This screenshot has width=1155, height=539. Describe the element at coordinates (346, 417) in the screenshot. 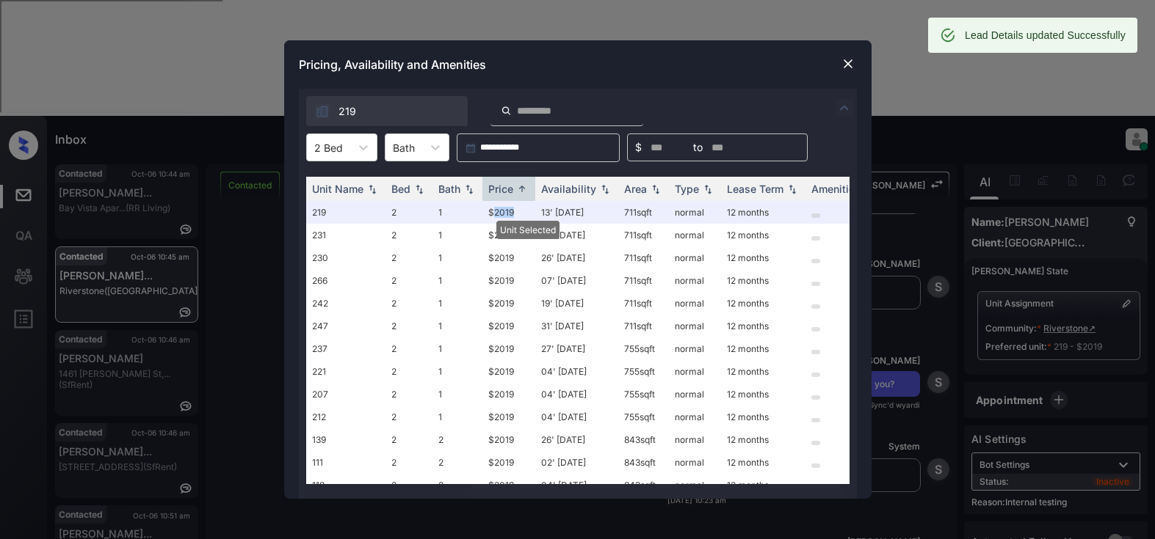

I see `td: 212` at that location.